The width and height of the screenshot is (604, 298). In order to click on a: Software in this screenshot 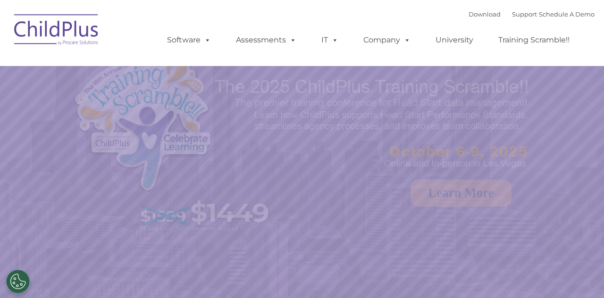, I will do `click(189, 40)`.